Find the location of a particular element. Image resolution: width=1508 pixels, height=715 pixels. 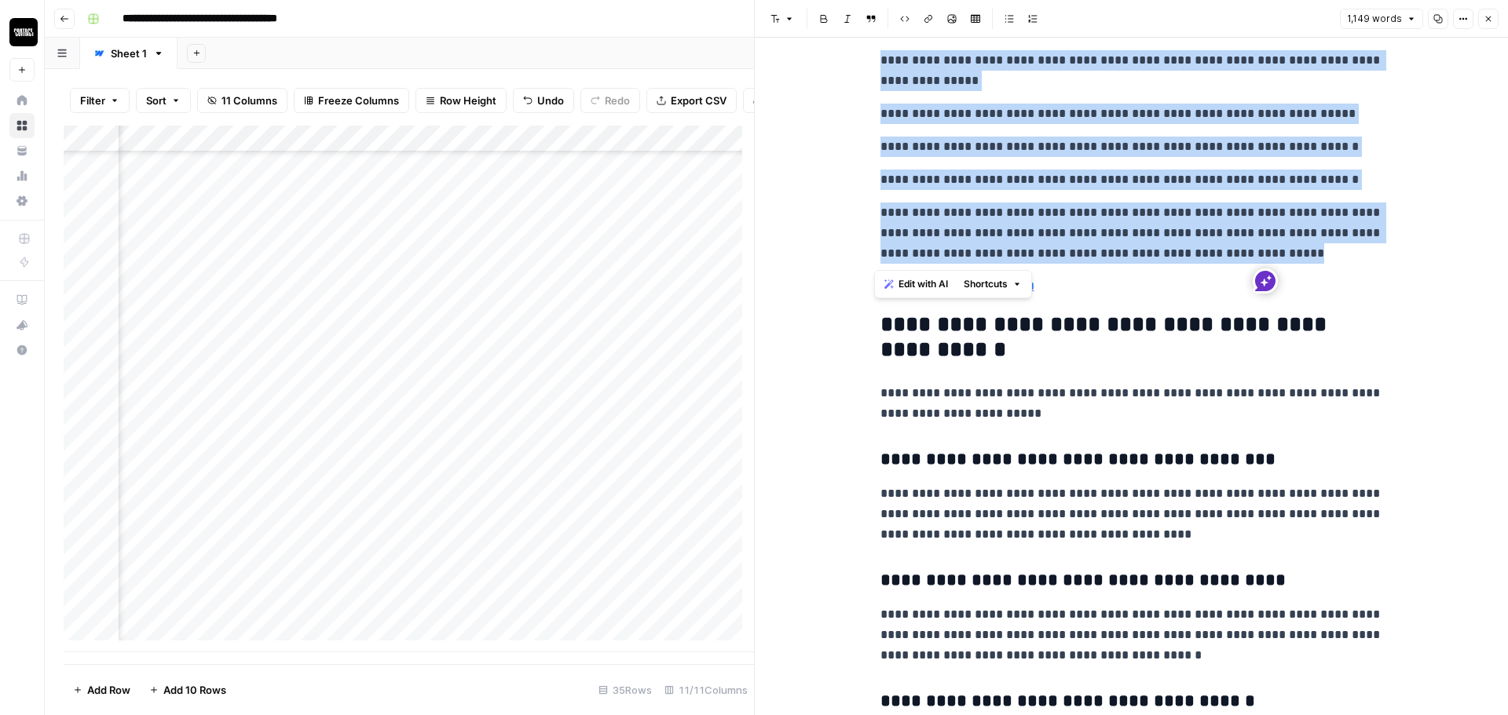

span: Edit with AI is located at coordinates (923, 284).